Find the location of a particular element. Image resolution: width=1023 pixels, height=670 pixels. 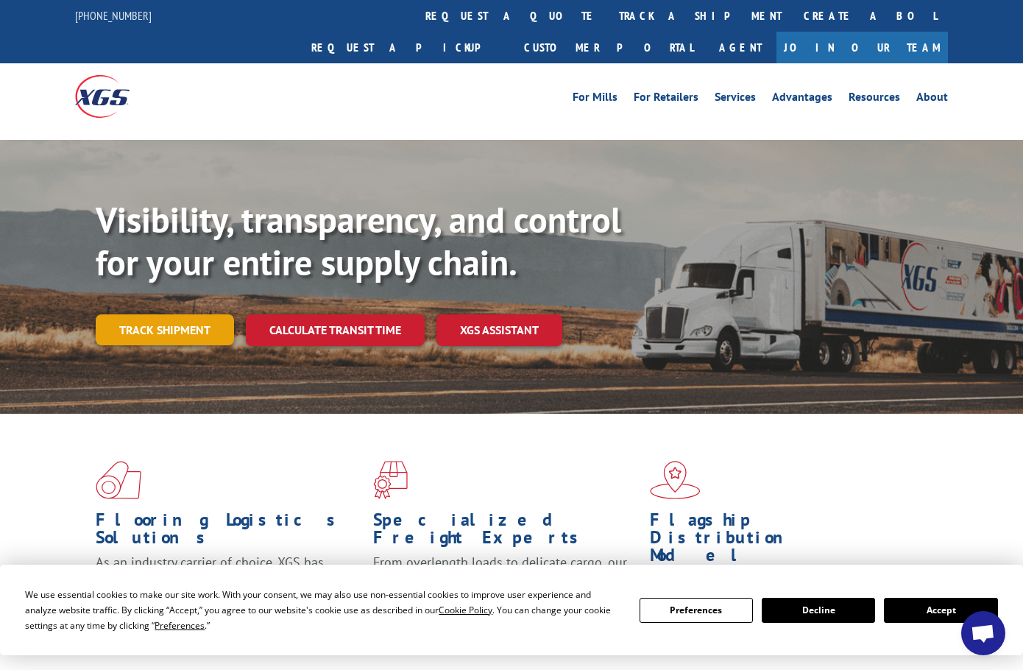

a: Request a pickup is located at coordinates (406, 47).